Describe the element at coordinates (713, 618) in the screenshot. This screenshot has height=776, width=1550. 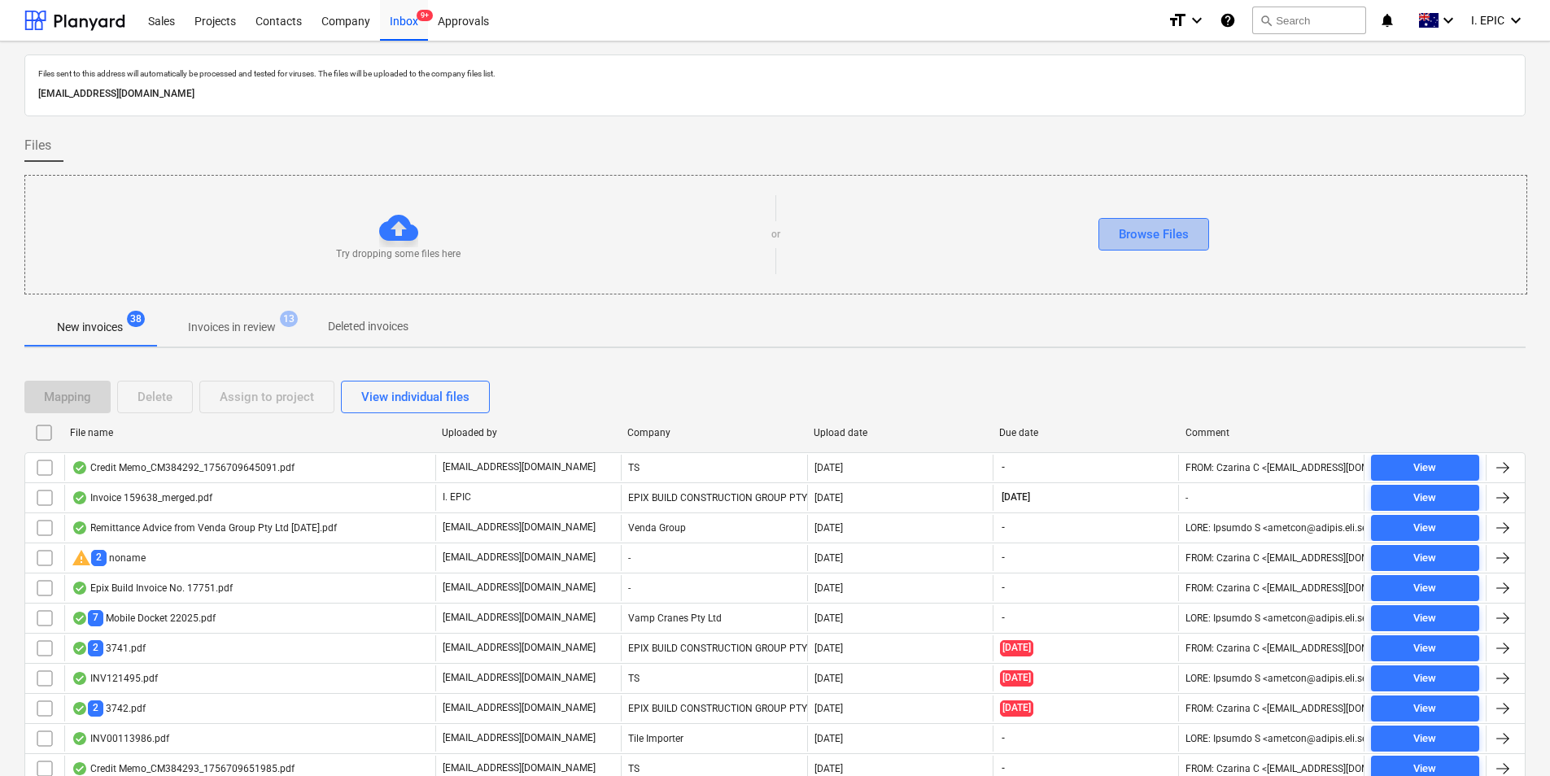
I see `div: Vamp Cranes Pty Ltd` at that location.